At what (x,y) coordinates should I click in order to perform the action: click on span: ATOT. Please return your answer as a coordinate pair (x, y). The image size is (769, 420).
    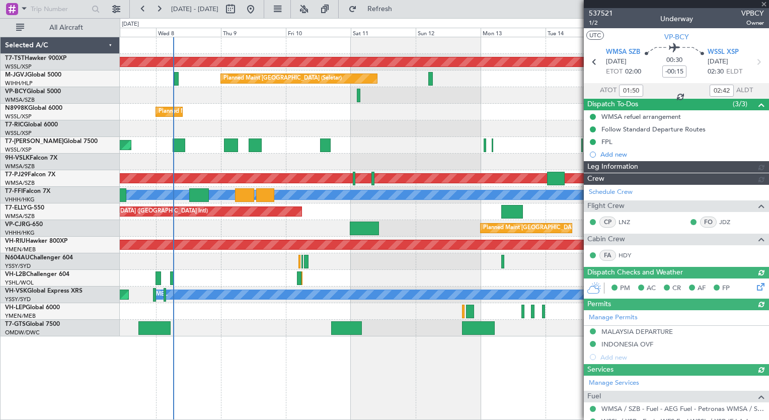
    Looking at the image, I should click on (608, 91).